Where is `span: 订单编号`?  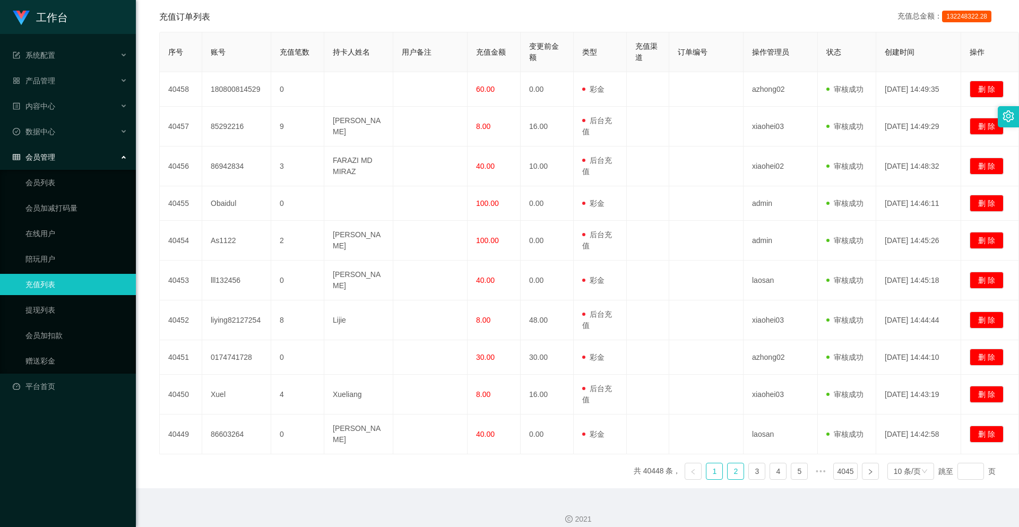 span: 订单编号 is located at coordinates (693, 52).